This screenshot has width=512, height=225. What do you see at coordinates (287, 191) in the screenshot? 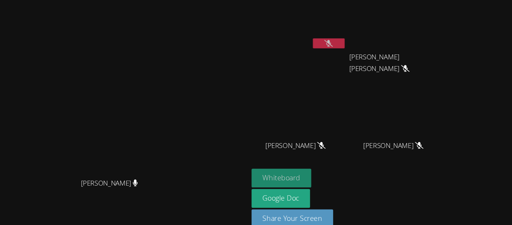
I see `a: Google Doc` at bounding box center [287, 191].